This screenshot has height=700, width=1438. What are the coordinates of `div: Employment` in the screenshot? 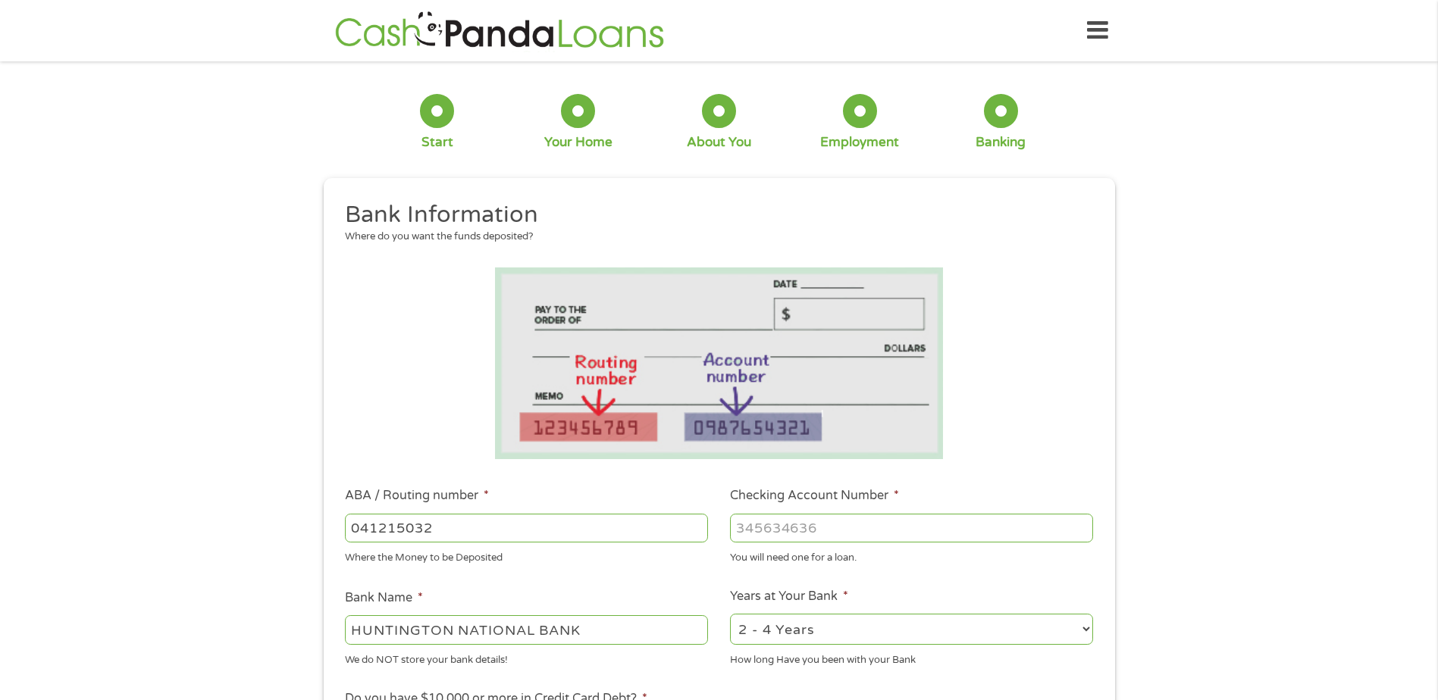 It's located at (860, 142).